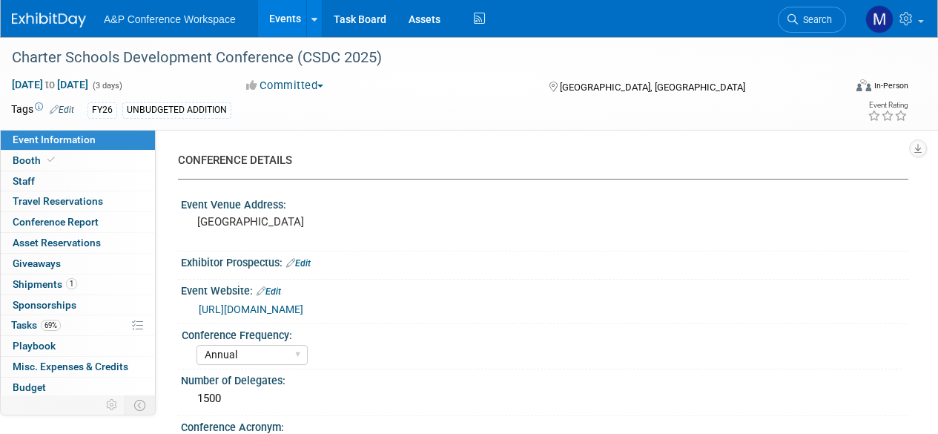 This screenshot has width=938, height=434. Describe the element at coordinates (36, 263) in the screenshot. I see `span: Giveaways` at that location.